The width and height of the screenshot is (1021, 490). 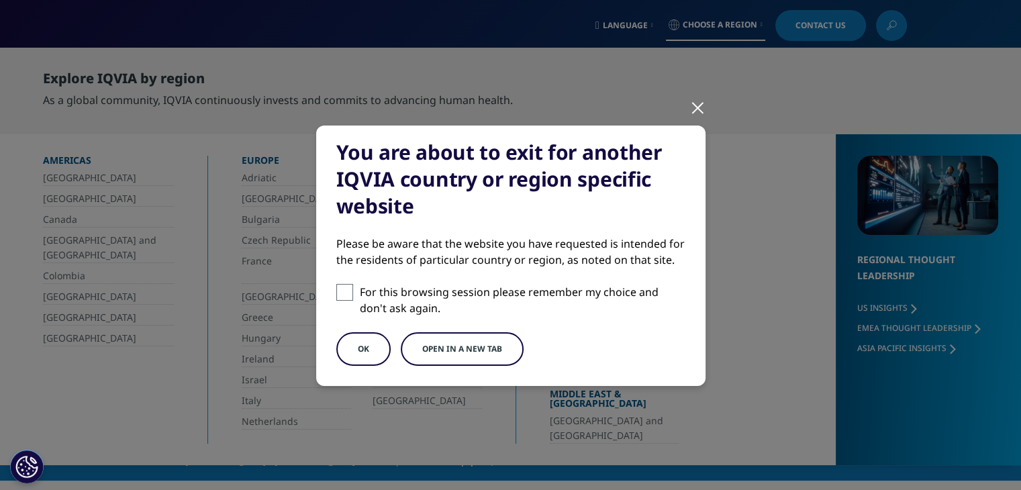 I want to click on p: For this browsing session please remember my choice and don't ask again., so click(x=522, y=300).